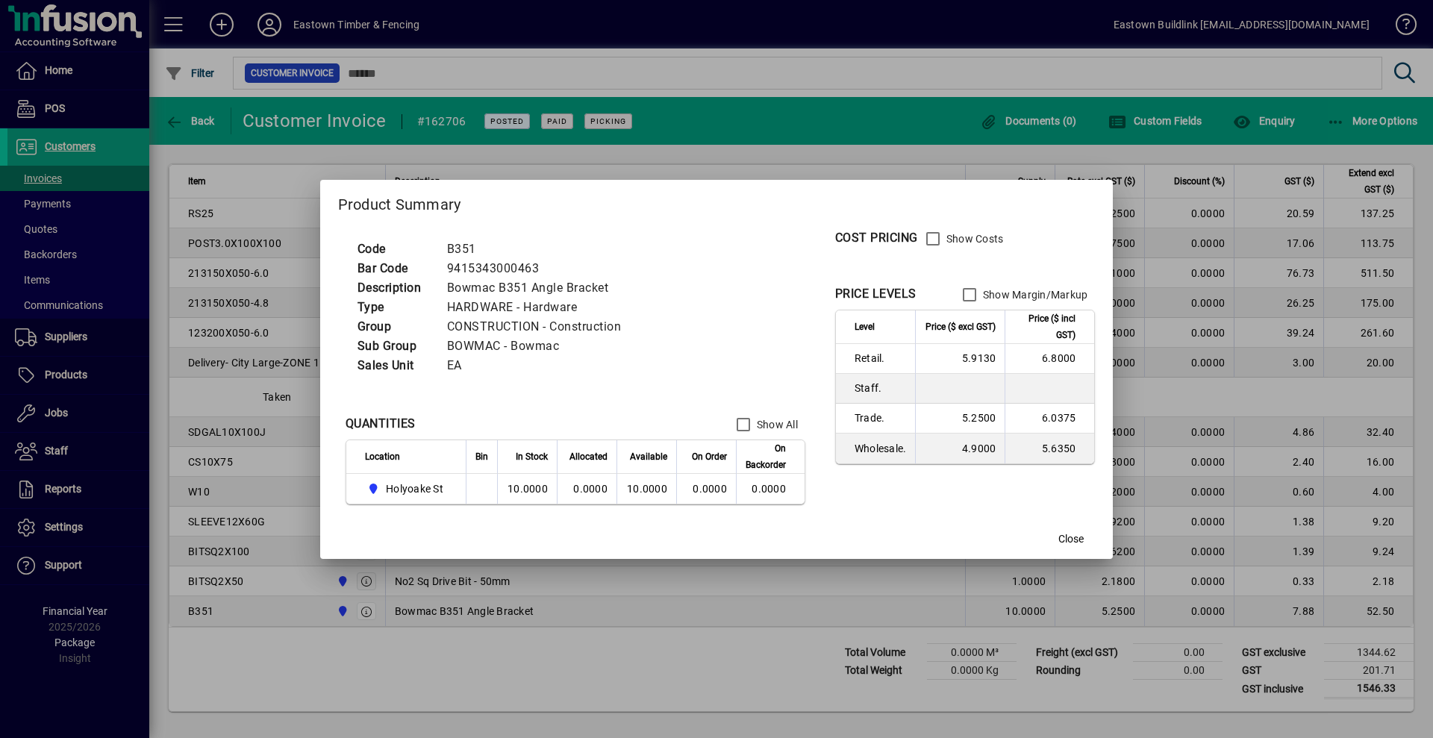 Image resolution: width=1433 pixels, height=738 pixels. What do you see at coordinates (481, 457) in the screenshot?
I see `span: Bin` at bounding box center [481, 457].